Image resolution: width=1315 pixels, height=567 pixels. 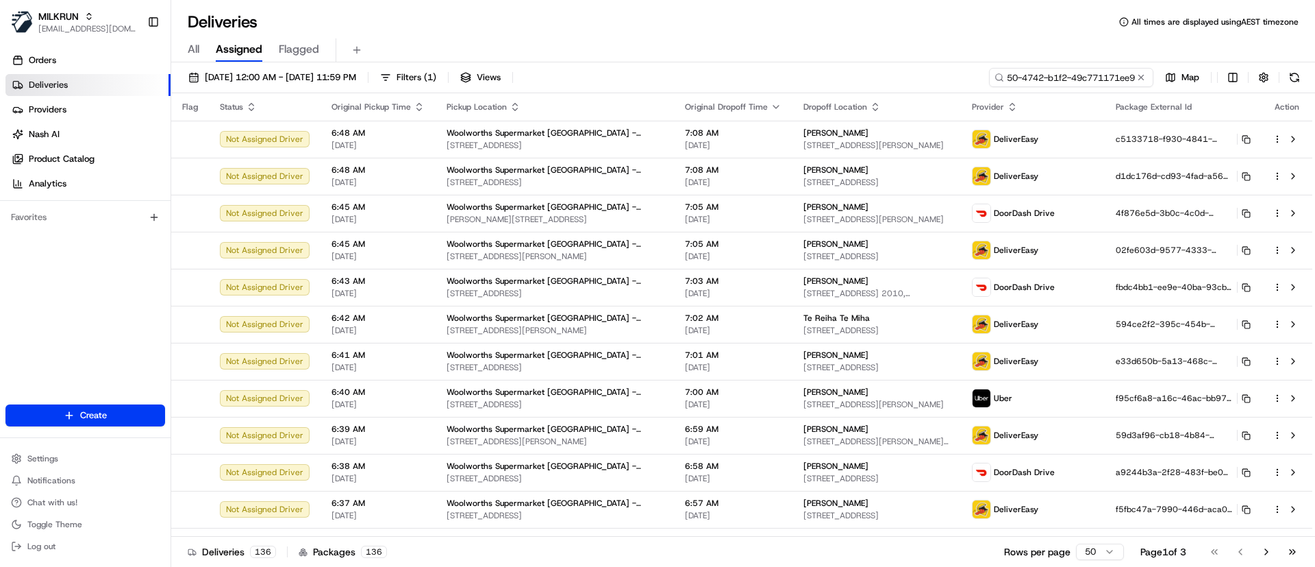 I want to click on img: MILKRUN, so click(x=22, y=22).